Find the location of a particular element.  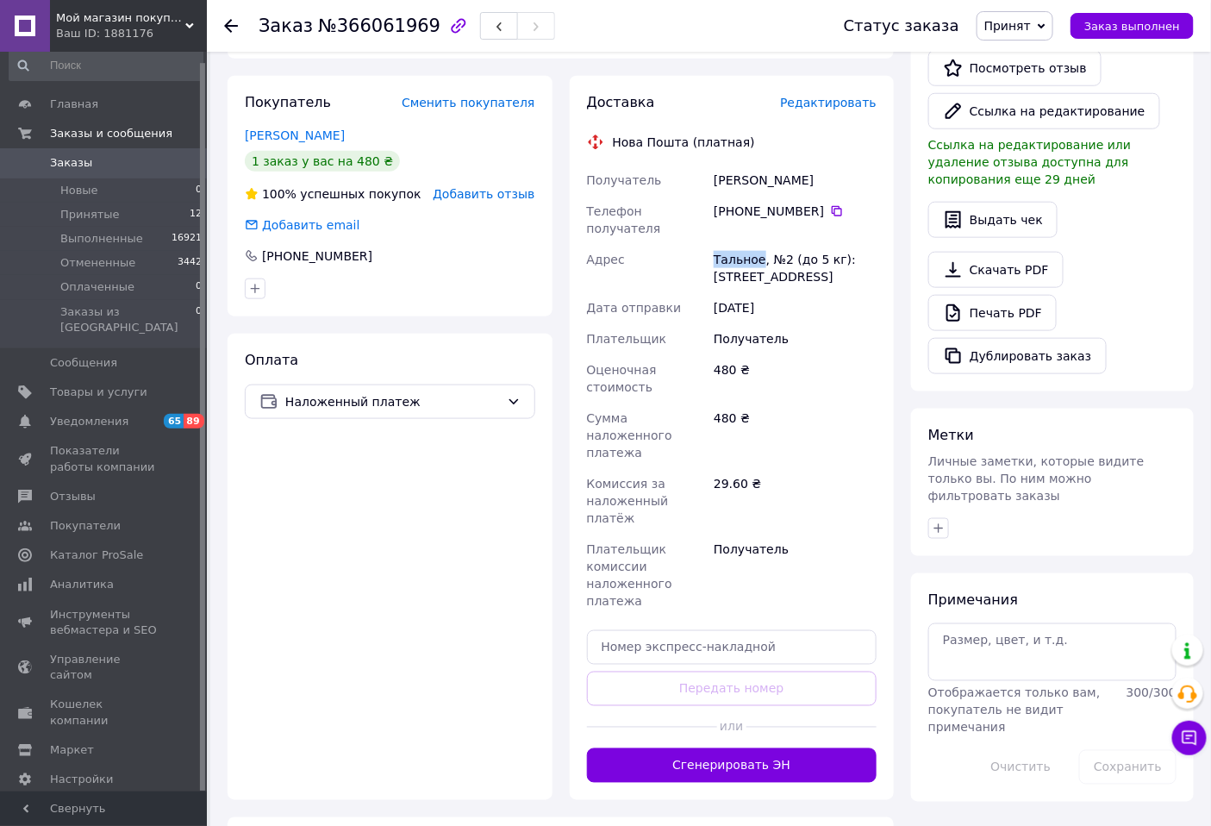

span: Сообщения is located at coordinates (84, 363).